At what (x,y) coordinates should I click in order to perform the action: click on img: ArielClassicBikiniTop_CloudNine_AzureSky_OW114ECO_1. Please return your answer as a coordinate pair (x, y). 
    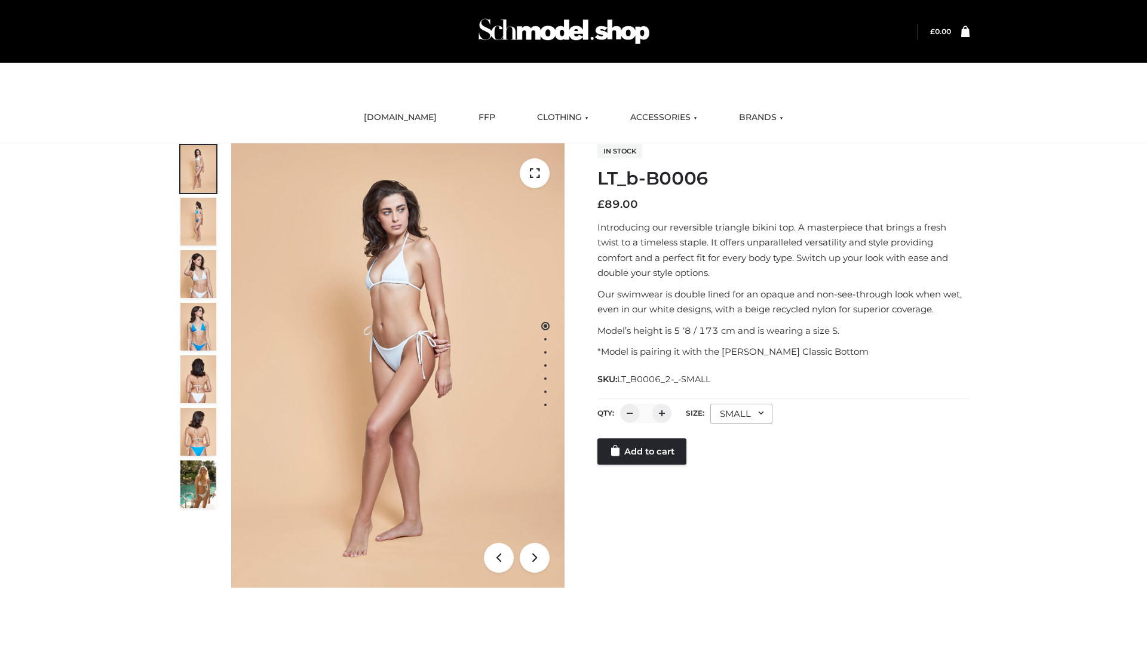
    Looking at the image, I should click on (398, 366).